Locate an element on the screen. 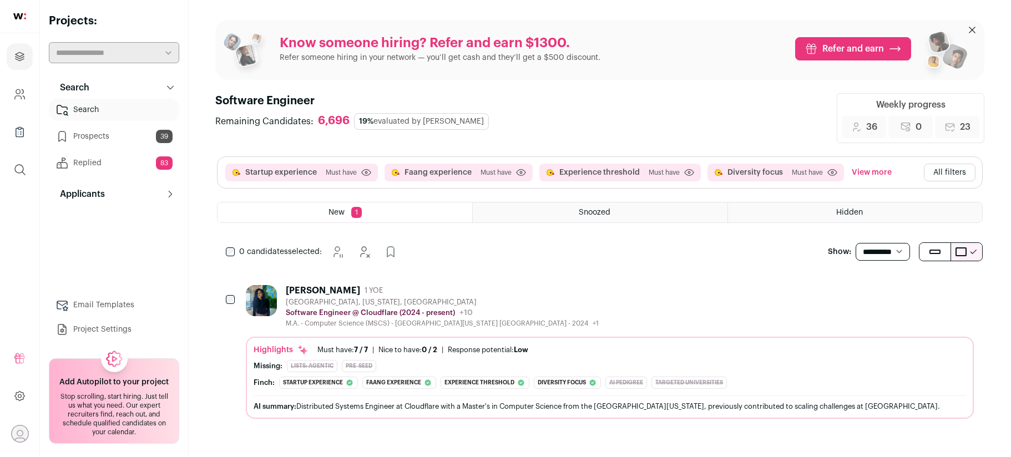 The width and height of the screenshot is (1011, 457). a: Project Settings is located at coordinates (114, 330).